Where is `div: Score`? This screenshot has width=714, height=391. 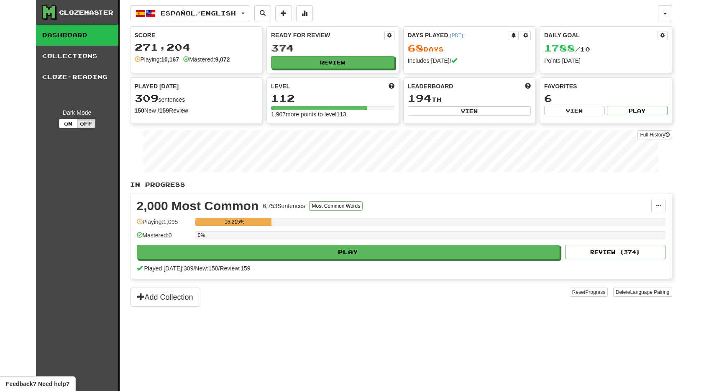
div: Score is located at coordinates (196, 35).